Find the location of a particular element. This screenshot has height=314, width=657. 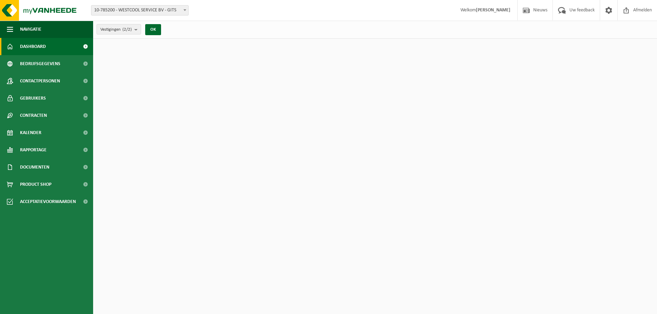

span: Vestigingen is located at coordinates (116, 30).